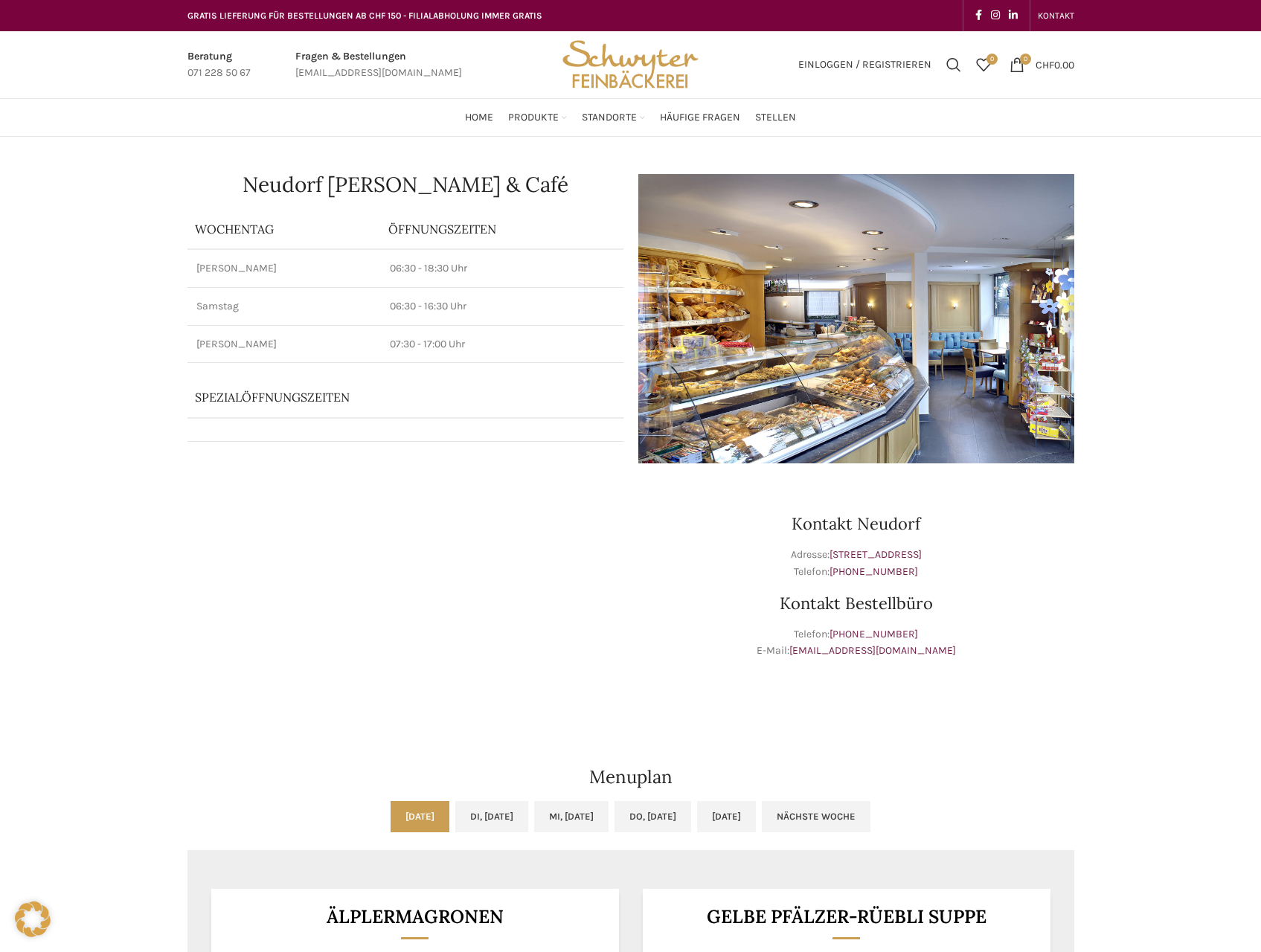 The image size is (1261, 952). What do you see at coordinates (502, 229) in the screenshot?
I see `p: ÖFFNUNGSZEITEN` at bounding box center [502, 229].